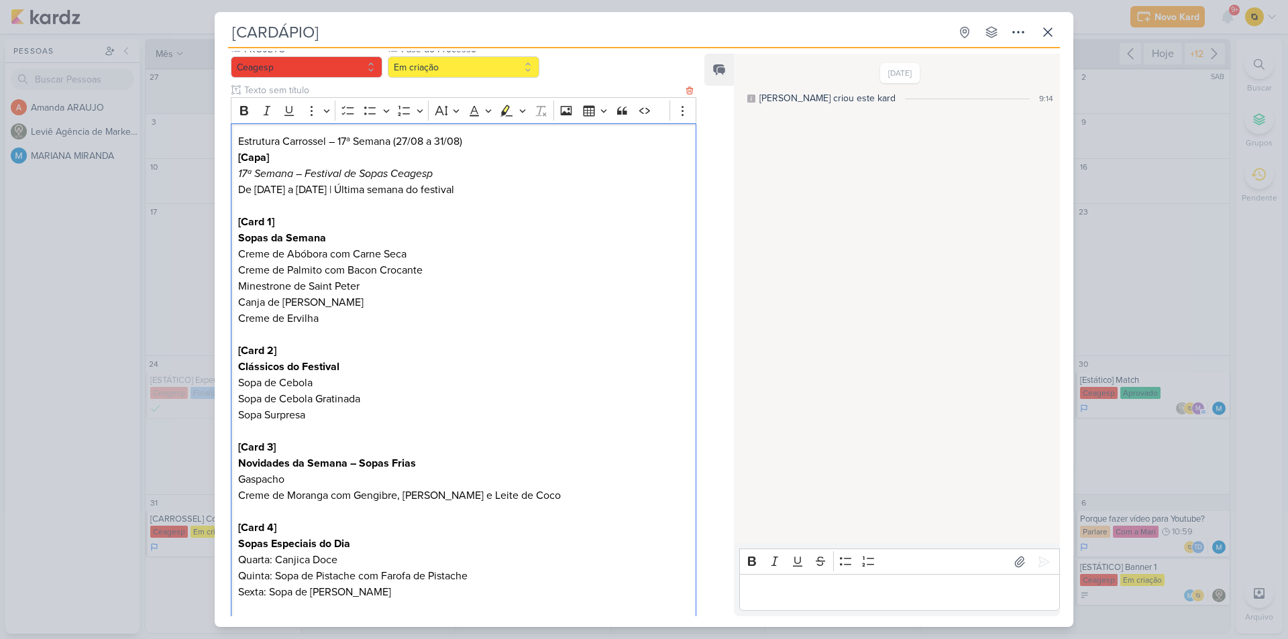 This screenshot has width=1288, height=639. What do you see at coordinates (289, 367) in the screenshot?
I see `strong: Clássicos do Festival` at bounding box center [289, 367].